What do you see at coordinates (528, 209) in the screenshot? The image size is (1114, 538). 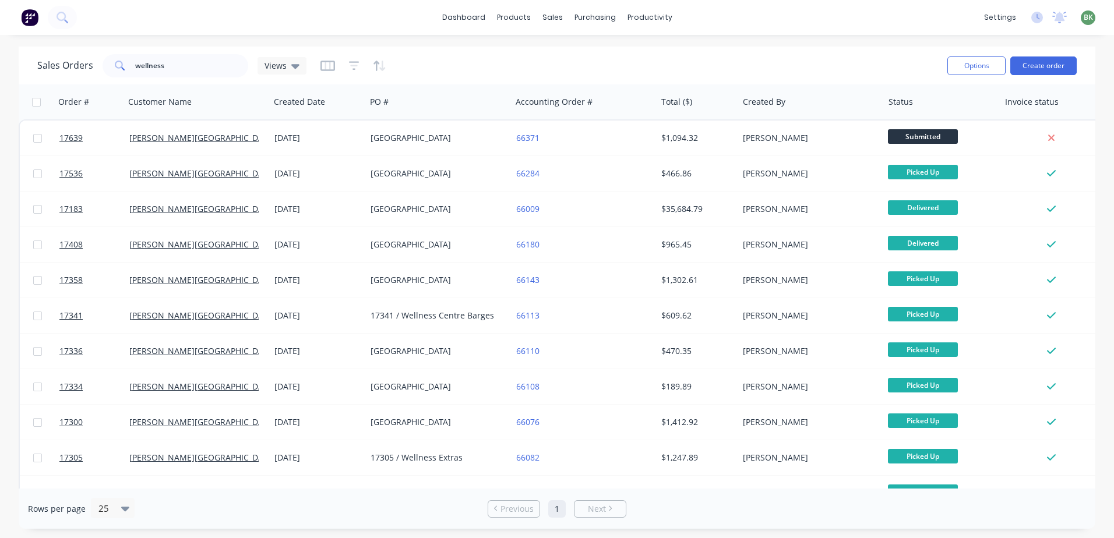 I see `a: 66009` at bounding box center [528, 209].